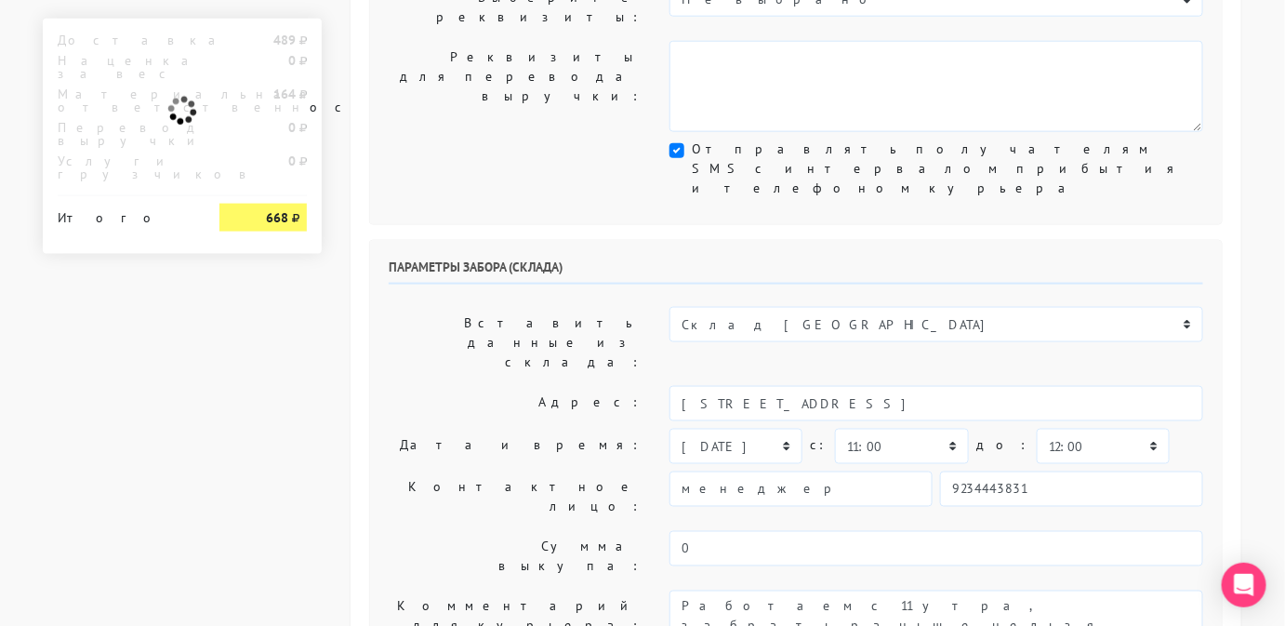 This screenshot has height=626, width=1285. What do you see at coordinates (515, 342) in the screenshot?
I see `label: Вставить данные из склада:` at bounding box center [515, 342].